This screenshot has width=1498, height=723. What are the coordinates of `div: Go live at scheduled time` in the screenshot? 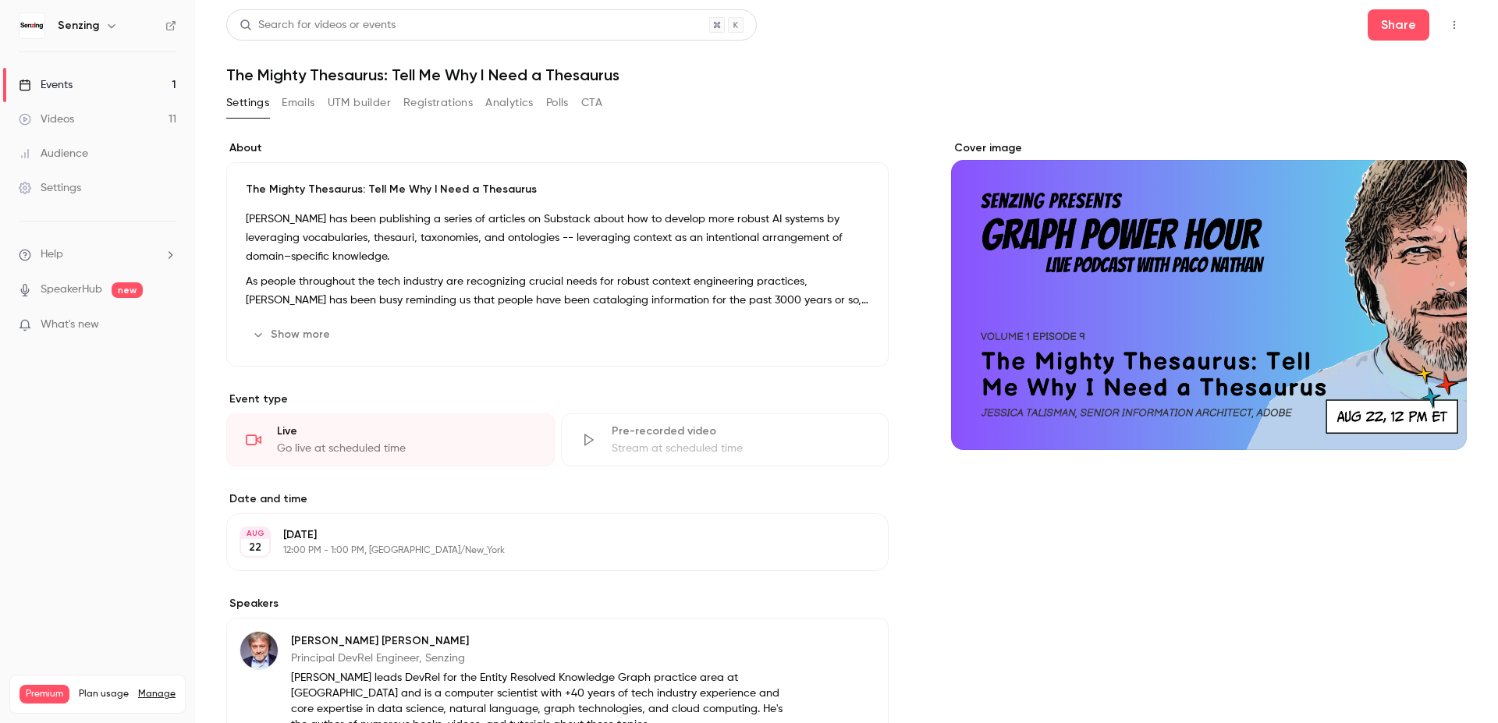 It's located at (406, 449).